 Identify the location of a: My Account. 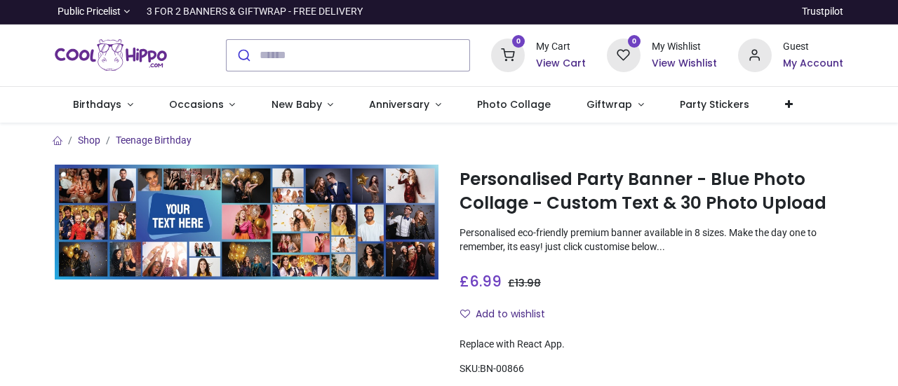
(813, 64).